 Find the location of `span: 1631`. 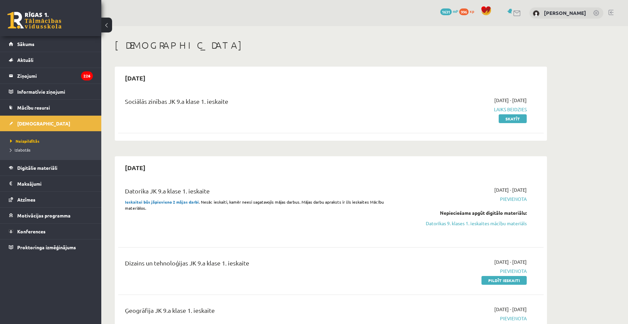

span: 1631 is located at coordinates (446, 12).